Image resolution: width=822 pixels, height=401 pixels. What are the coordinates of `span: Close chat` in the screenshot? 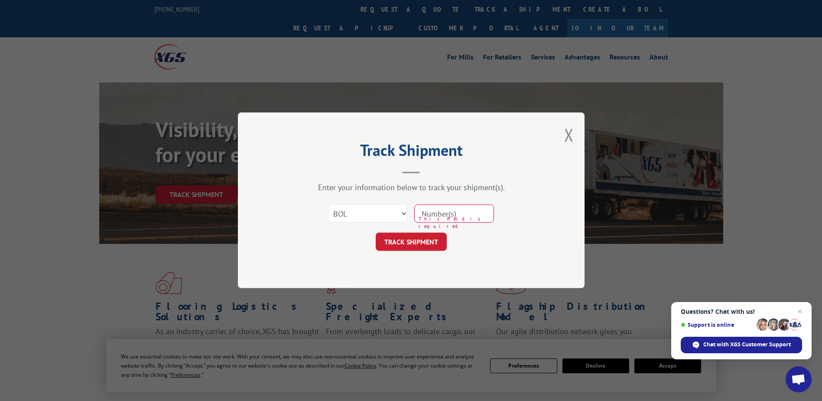 It's located at (800, 311).